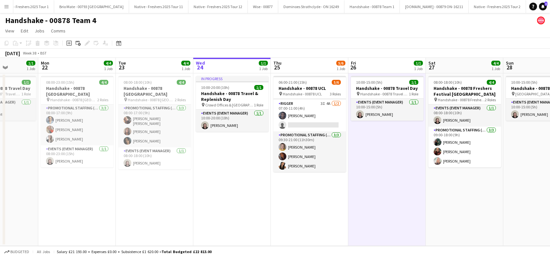  Describe the element at coordinates (541, 20) in the screenshot. I see `app-user-avatar: native Staffing` at that location.